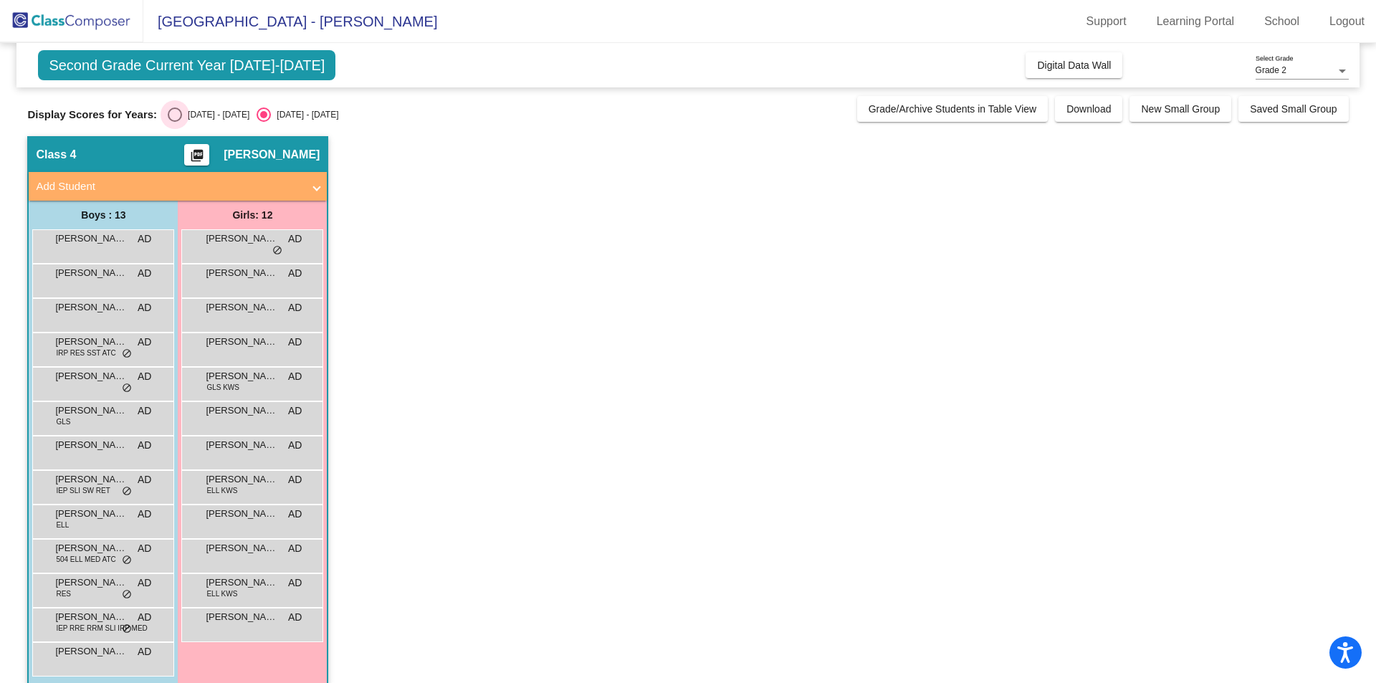  I want to click on span: GLS KWS, so click(223, 387).